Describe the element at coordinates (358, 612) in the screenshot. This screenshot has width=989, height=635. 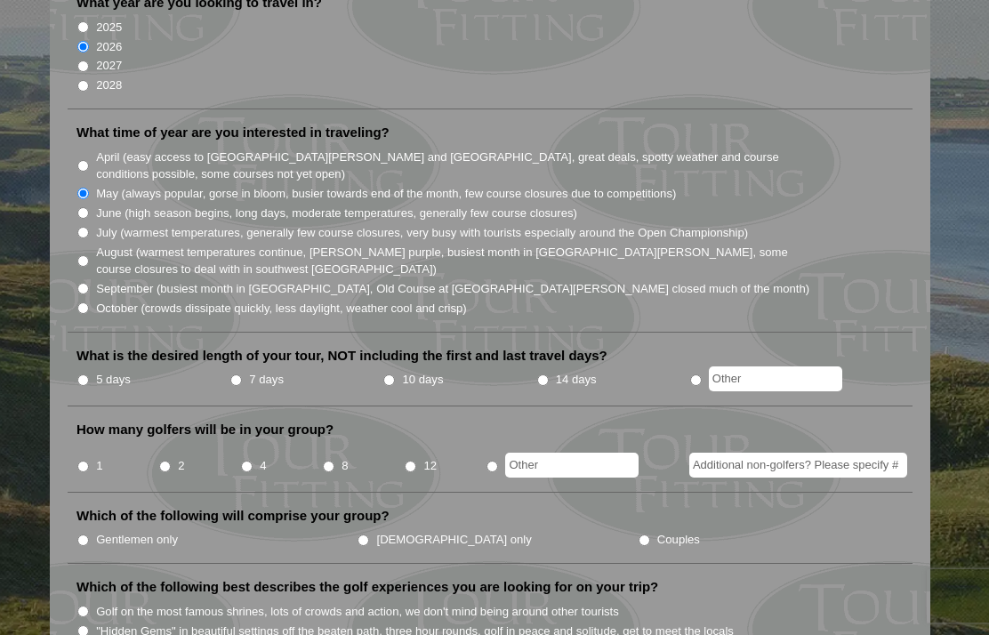
I see `label: Golf on the most famous shrines, lots of crowds and action, we don't mind being around other tour...` at that location.